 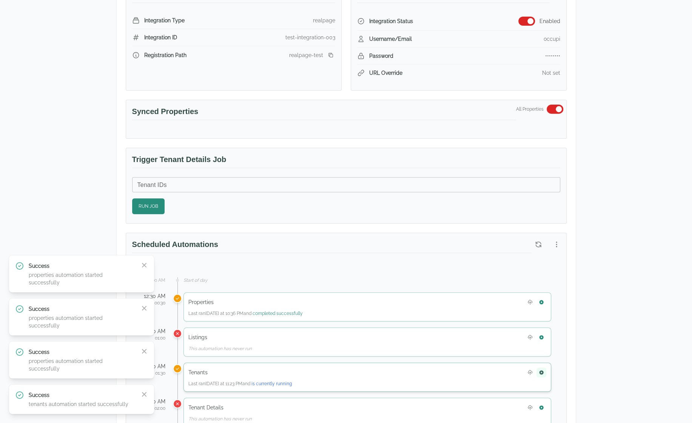 I want to click on h5: Tenant Details, so click(x=206, y=408).